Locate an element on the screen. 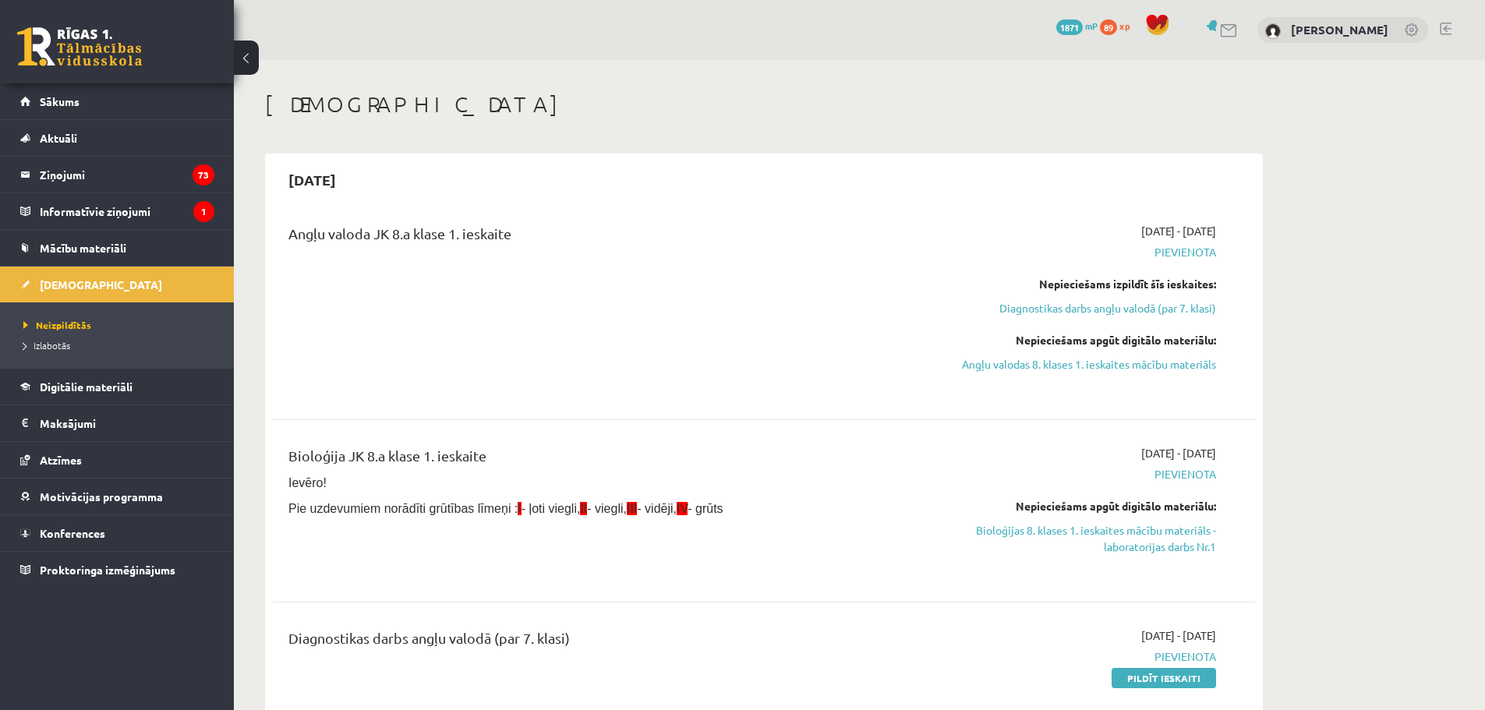 The width and height of the screenshot is (1485, 710). a: Maksājumi is located at coordinates (117, 423).